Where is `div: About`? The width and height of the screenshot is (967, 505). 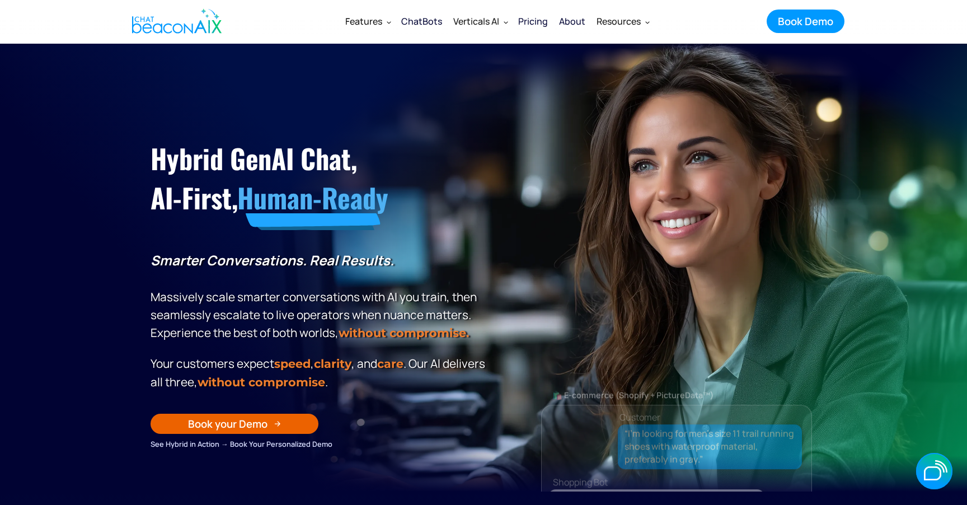 div: About is located at coordinates (572, 21).